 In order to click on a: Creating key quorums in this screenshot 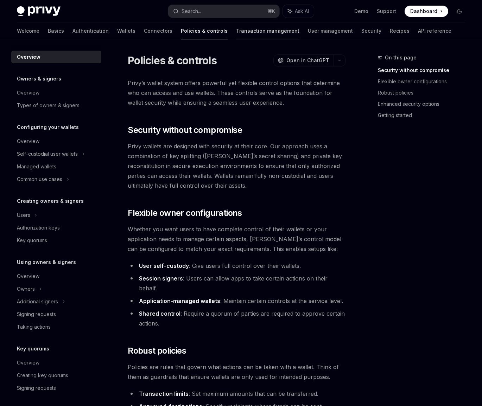, I will do `click(56, 376)`.